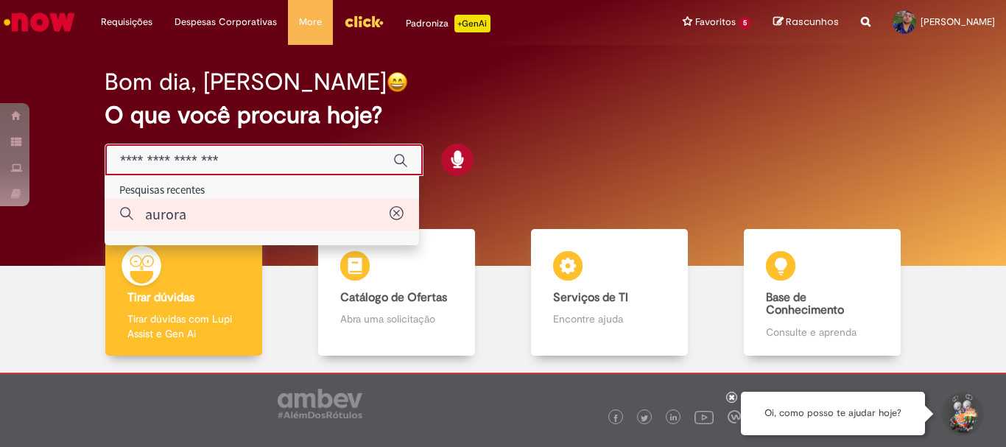 The image size is (1006, 447). What do you see at coordinates (396, 292) in the screenshot?
I see `a: Catálogo de Ofertas Abra uma solicitação` at bounding box center [396, 292].